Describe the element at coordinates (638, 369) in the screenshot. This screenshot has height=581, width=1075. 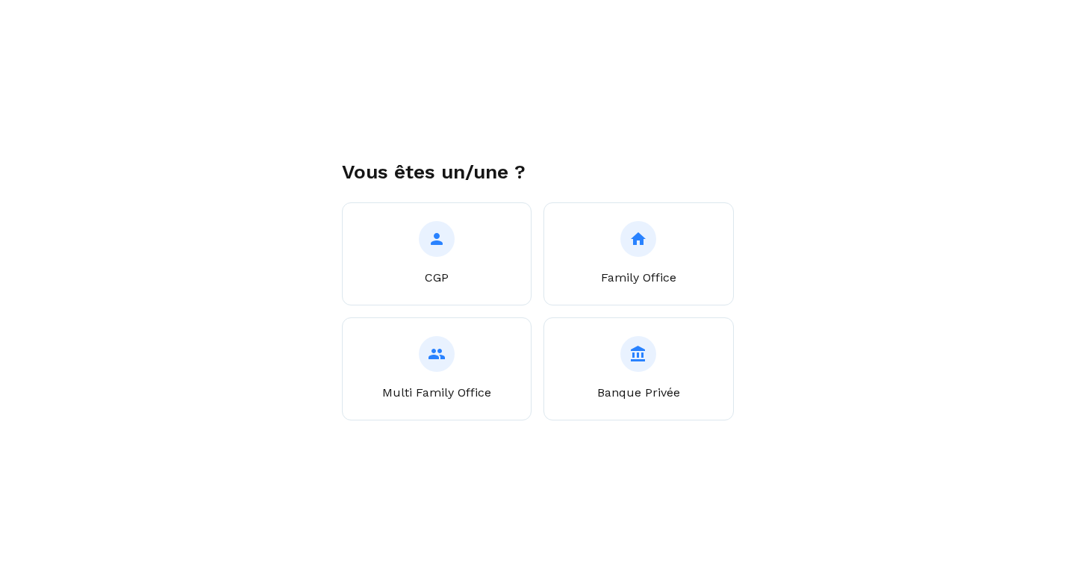
I see `button: Banque Privée` at that location.